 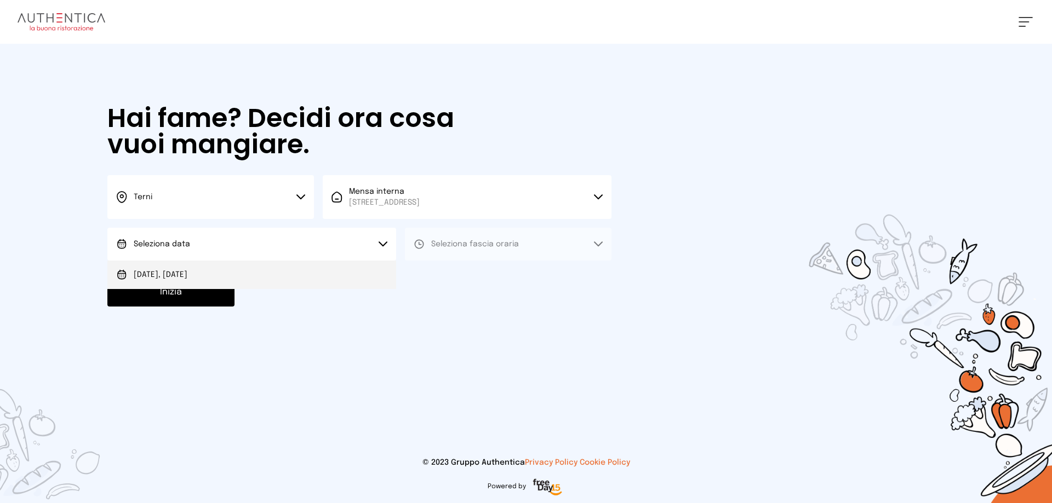 What do you see at coordinates (251, 244) in the screenshot?
I see `button: Seleziona data` at bounding box center [251, 244].